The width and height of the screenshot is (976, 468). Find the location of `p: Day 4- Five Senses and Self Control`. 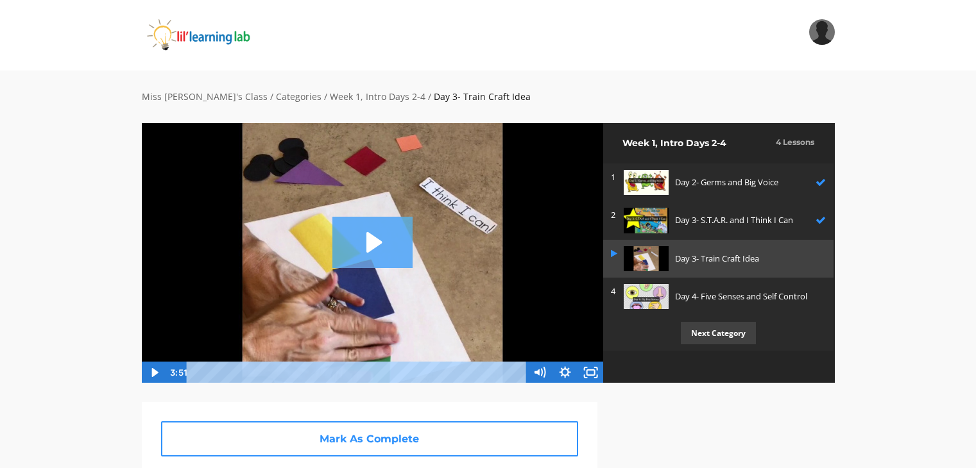

p: Day 4- Five Senses and Self Control is located at coordinates (748, 296).